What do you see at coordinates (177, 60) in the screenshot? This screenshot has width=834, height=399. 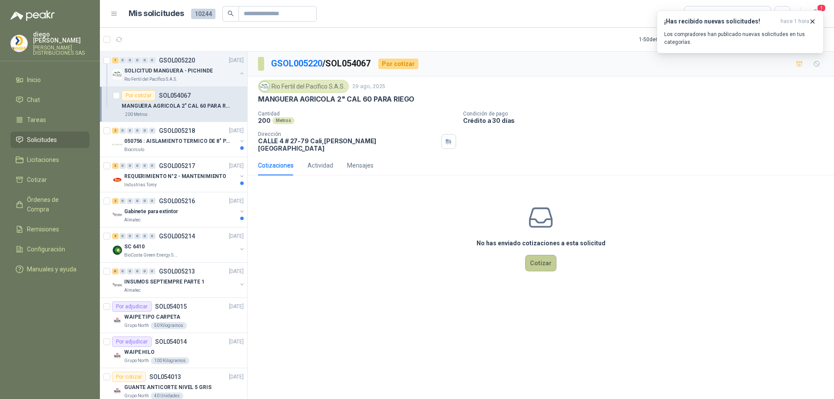 I see `p: GSOL005220` at bounding box center [177, 60].